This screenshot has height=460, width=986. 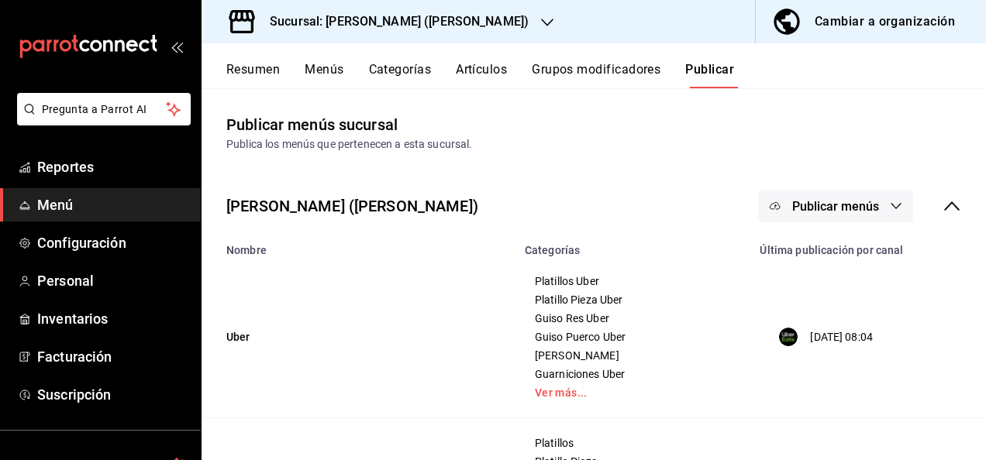 What do you see at coordinates (633, 246) in the screenshot?
I see `th: Categorías` at bounding box center [633, 246].